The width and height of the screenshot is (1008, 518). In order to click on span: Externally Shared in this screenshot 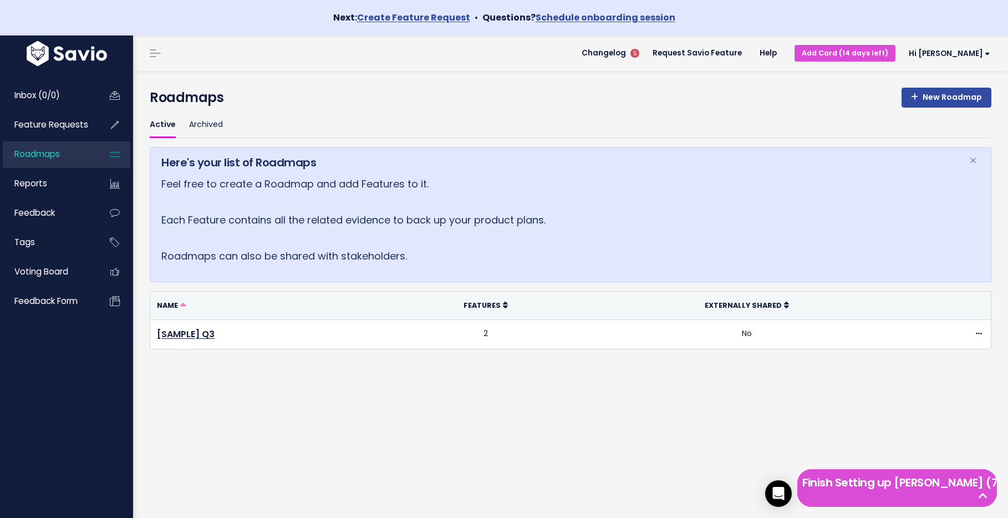, I will do `click(743, 305)`.